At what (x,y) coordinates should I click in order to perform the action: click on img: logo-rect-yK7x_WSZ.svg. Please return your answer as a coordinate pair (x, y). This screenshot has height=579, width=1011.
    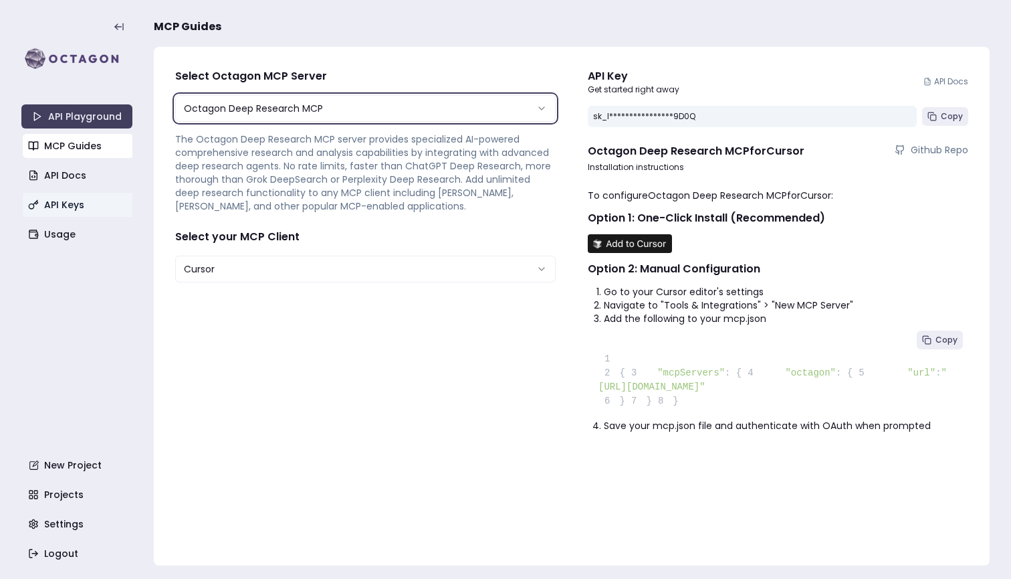
    Looking at the image, I should click on (77, 59).